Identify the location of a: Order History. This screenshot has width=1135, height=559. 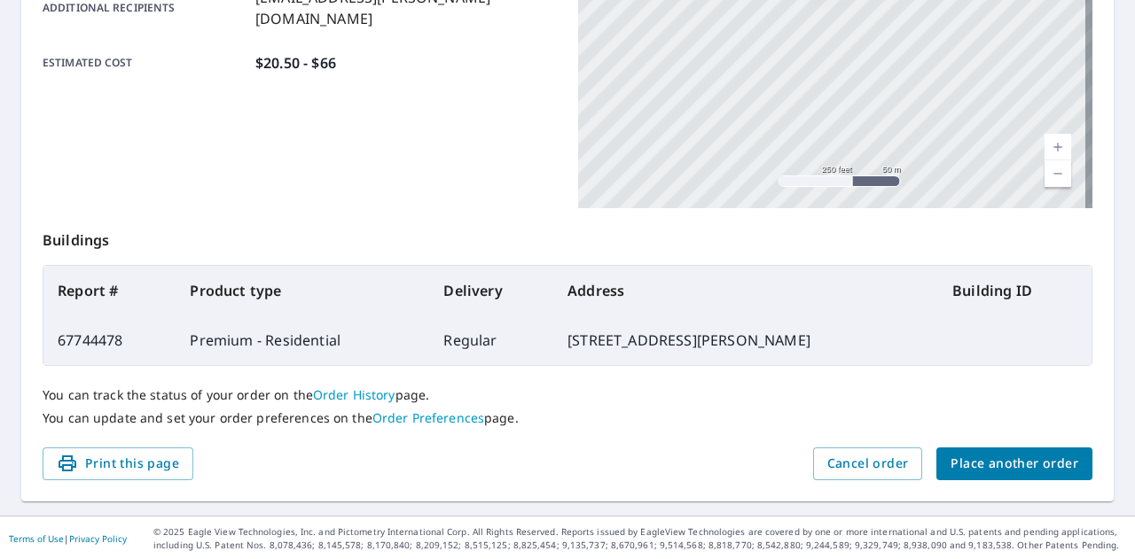
(354, 395).